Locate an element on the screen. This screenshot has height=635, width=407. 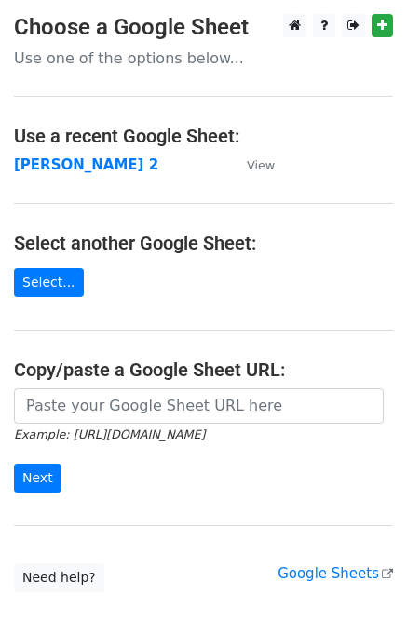
a: Select... is located at coordinates (48, 282).